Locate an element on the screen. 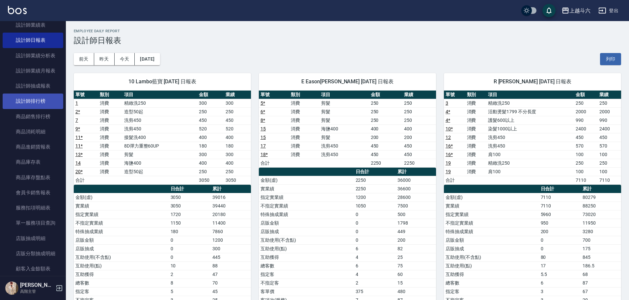 The image size is (629, 300). a: 商品庫存表 is located at coordinates (33, 162).